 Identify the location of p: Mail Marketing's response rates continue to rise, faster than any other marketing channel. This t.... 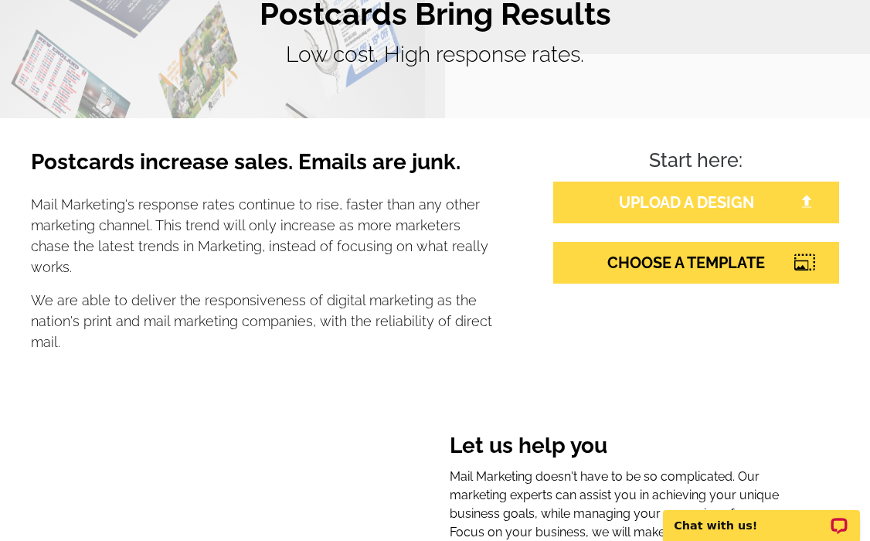
(262, 236).